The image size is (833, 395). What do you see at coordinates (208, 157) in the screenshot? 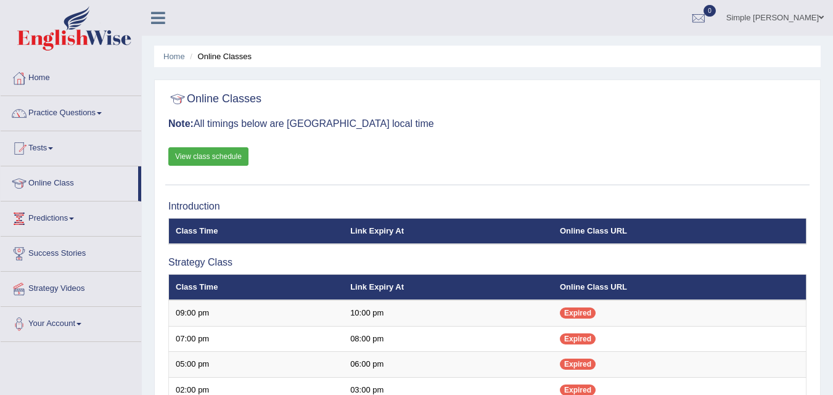
I see `a: View class schedule` at bounding box center [208, 157].